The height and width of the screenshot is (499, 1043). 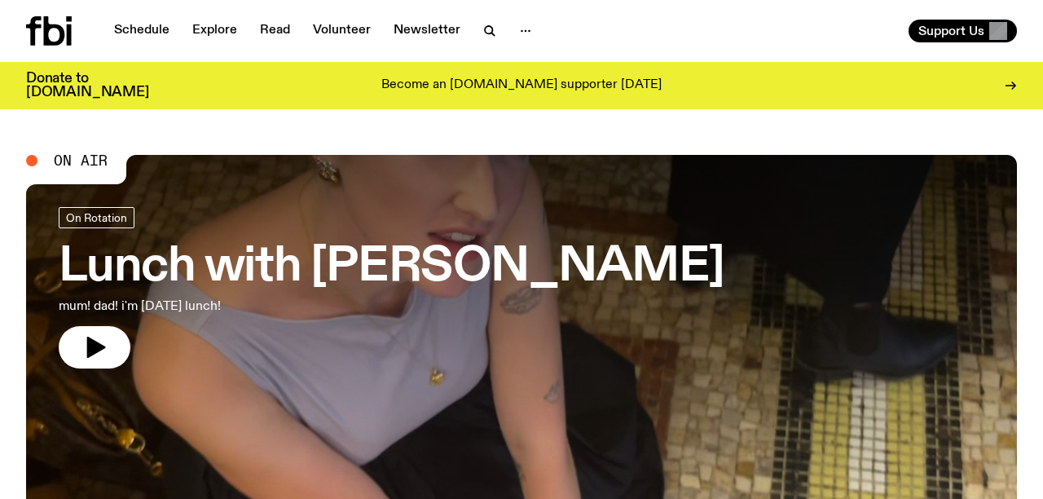 What do you see at coordinates (341, 31) in the screenshot?
I see `a: Volunteer` at bounding box center [341, 31].